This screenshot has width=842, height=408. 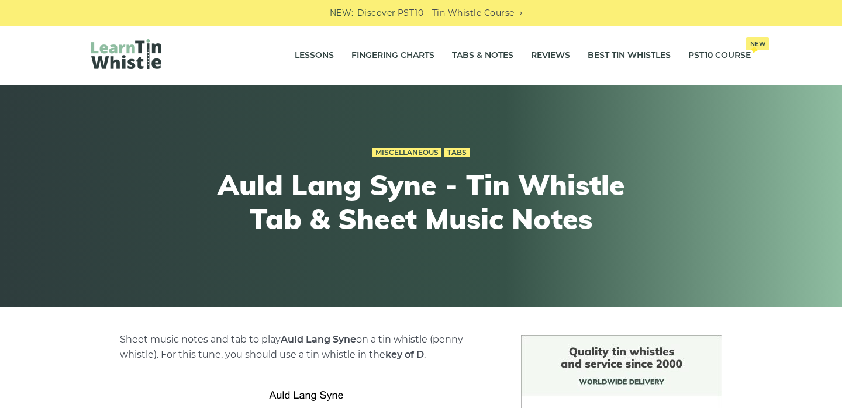 I want to click on span: New, so click(x=757, y=44).